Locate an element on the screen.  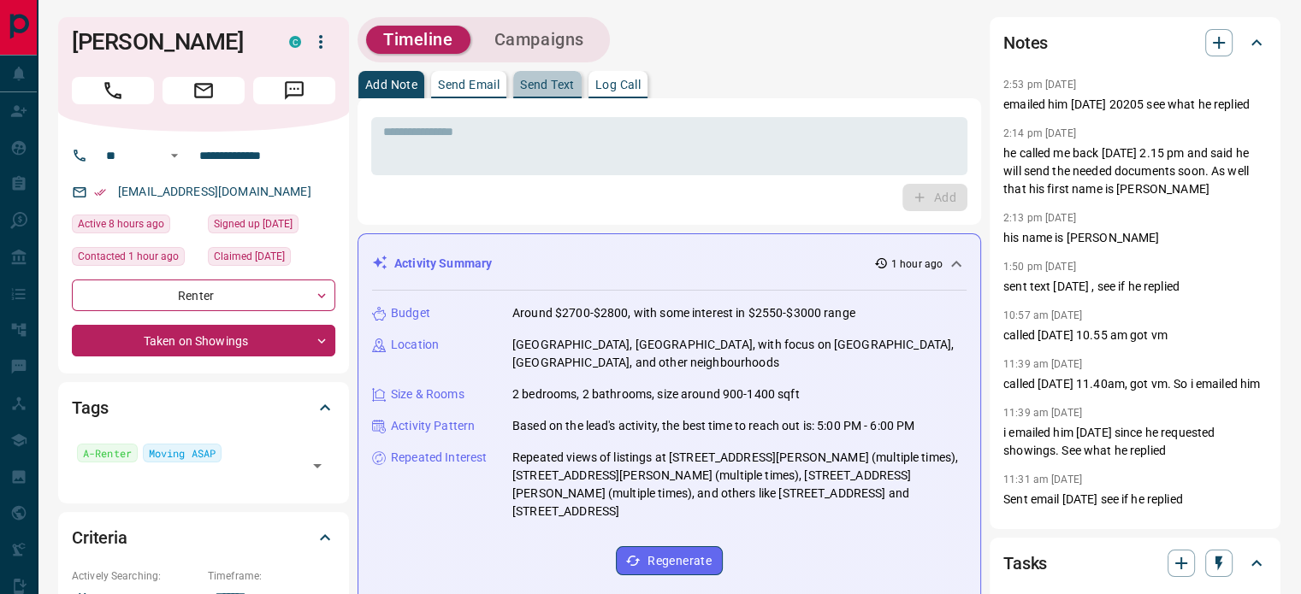
p: Activity Summary is located at coordinates (443, 263).